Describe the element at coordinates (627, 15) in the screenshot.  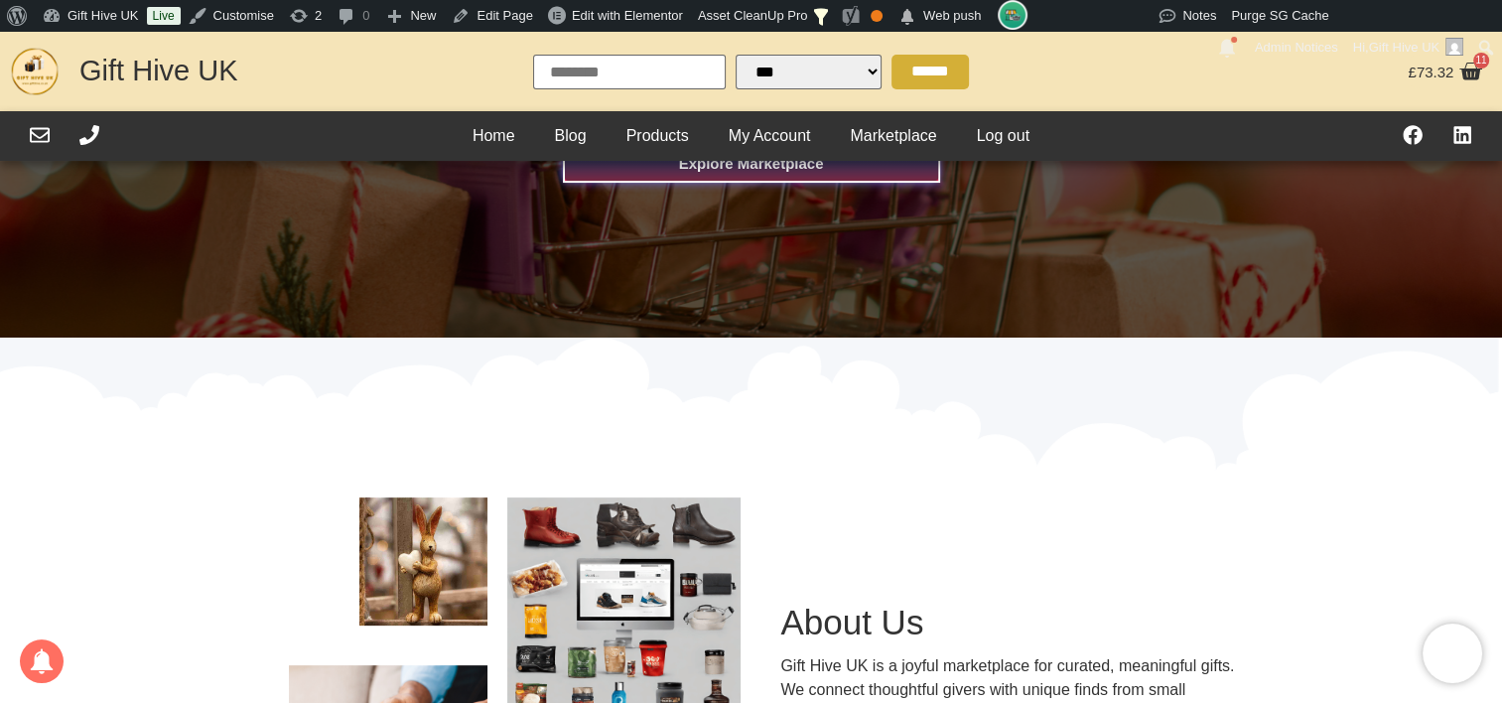
I see `span: Edit with Elementor` at that location.